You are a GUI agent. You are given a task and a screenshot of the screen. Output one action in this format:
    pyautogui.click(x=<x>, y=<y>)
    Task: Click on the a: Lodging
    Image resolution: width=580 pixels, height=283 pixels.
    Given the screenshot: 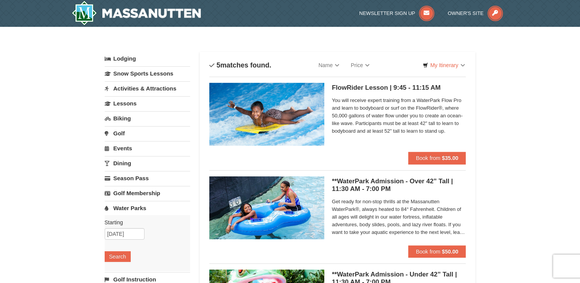 What is the action you would take?
    pyautogui.click(x=147, y=59)
    